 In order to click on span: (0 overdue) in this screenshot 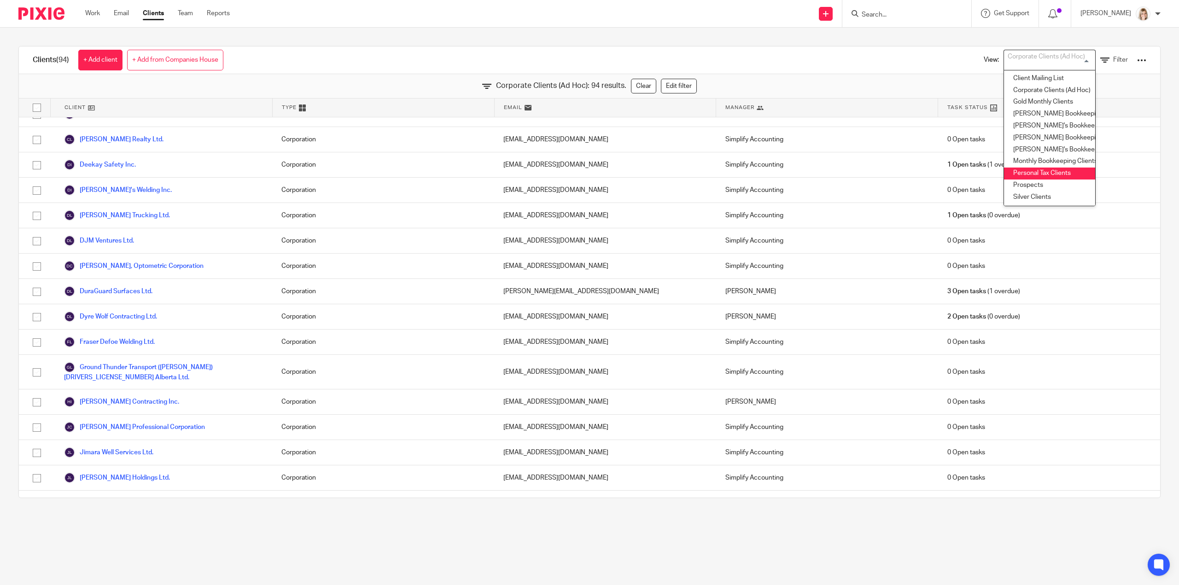, I will do `click(984, 317)`.